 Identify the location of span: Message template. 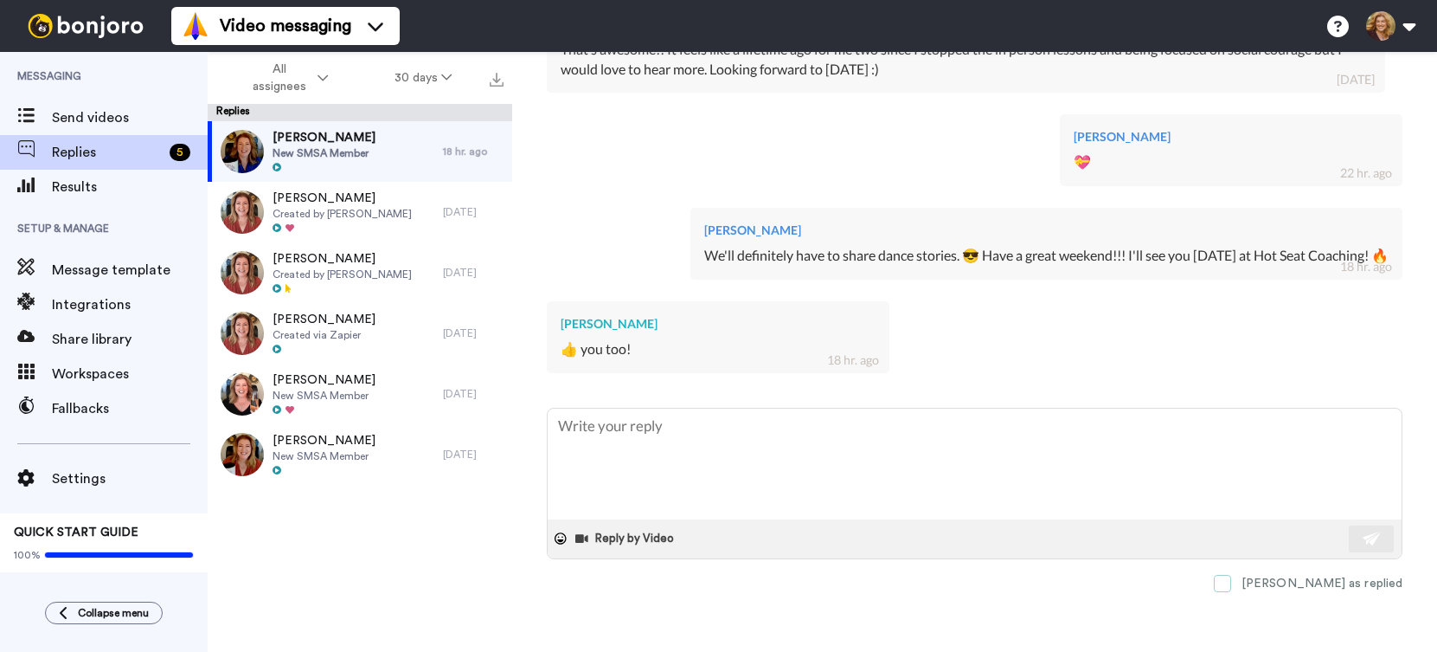
(130, 270).